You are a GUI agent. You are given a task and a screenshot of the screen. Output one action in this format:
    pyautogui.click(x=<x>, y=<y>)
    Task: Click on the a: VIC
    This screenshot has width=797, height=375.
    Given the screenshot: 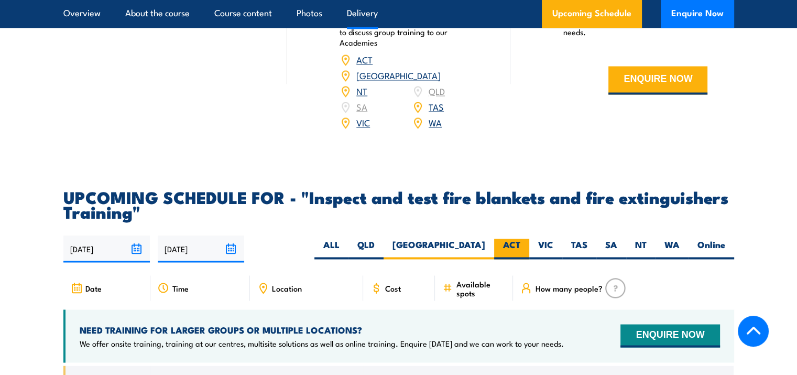 What is the action you would take?
    pyautogui.click(x=363, y=122)
    